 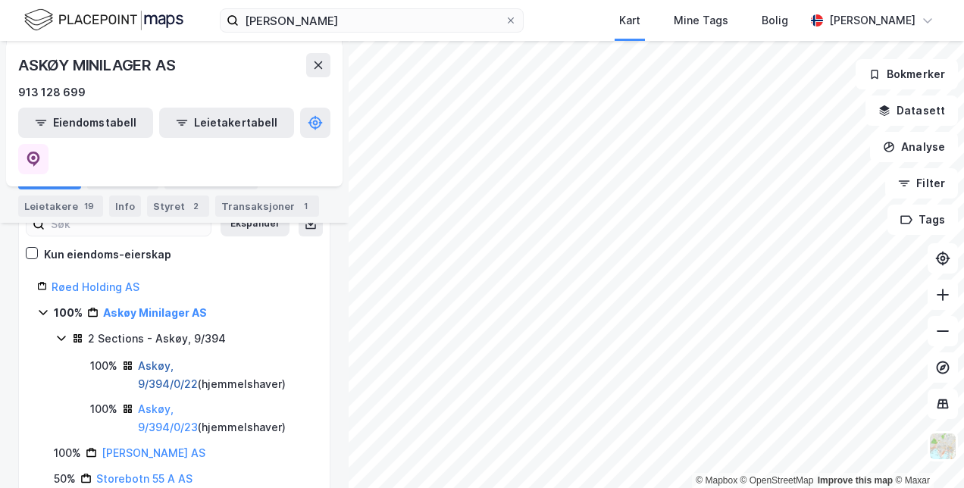 I want to click on div: Kart, so click(x=630, y=20).